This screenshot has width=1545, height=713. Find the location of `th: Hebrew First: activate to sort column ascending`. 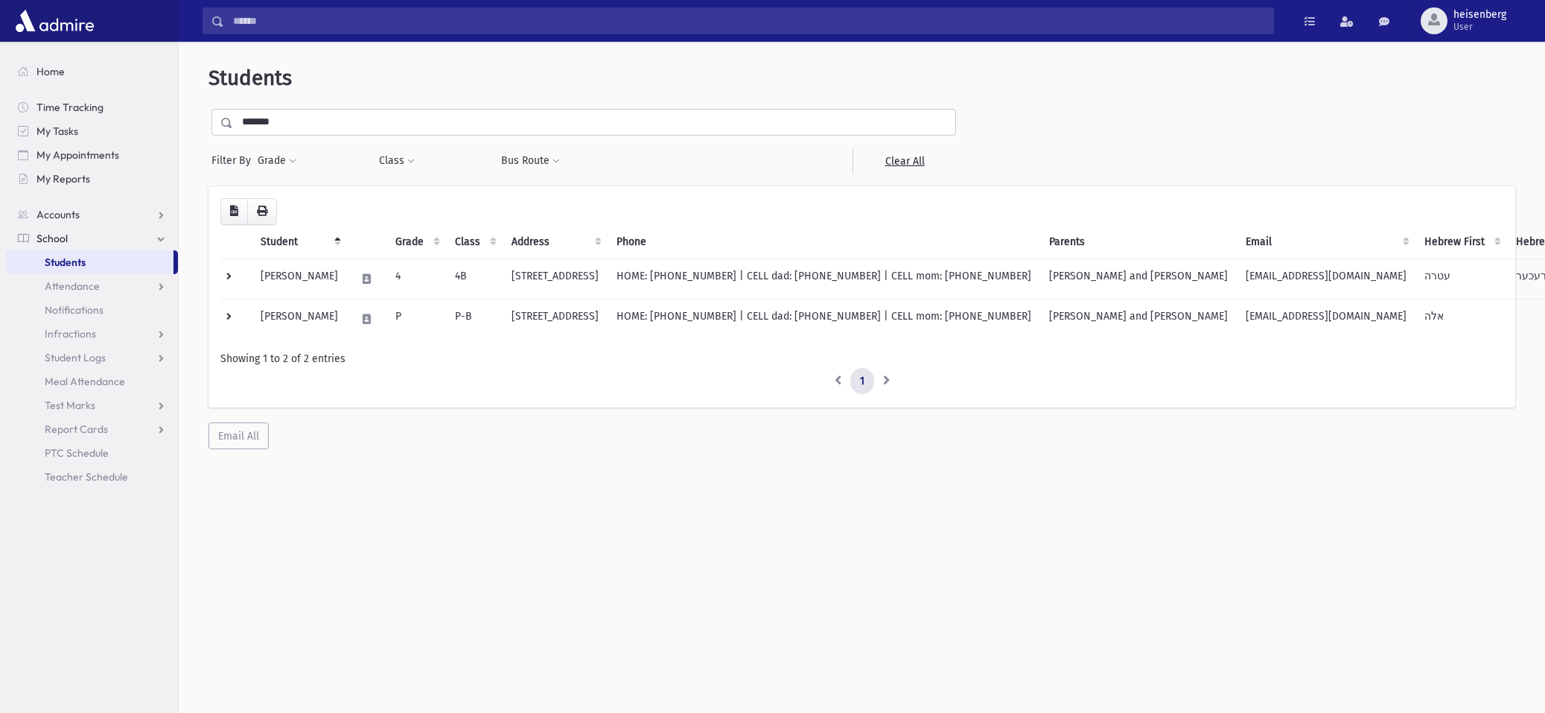

th: Hebrew First: activate to sort column ascending is located at coordinates (1461, 242).